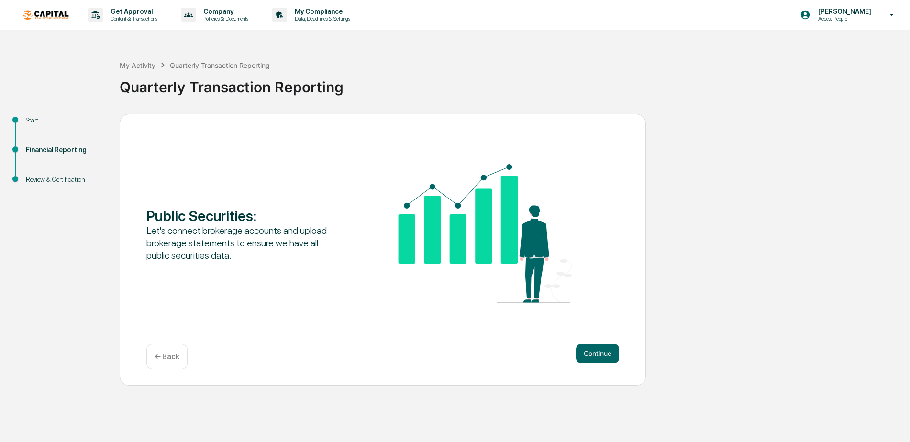 The height and width of the screenshot is (442, 910). What do you see at coordinates (843, 19) in the screenshot?
I see `p: Access People` at bounding box center [843, 19].